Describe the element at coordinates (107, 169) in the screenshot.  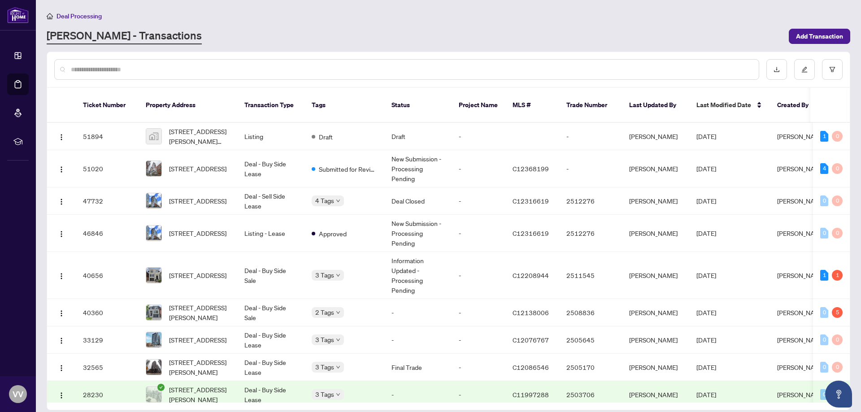
I see `td: 51020` at that location.